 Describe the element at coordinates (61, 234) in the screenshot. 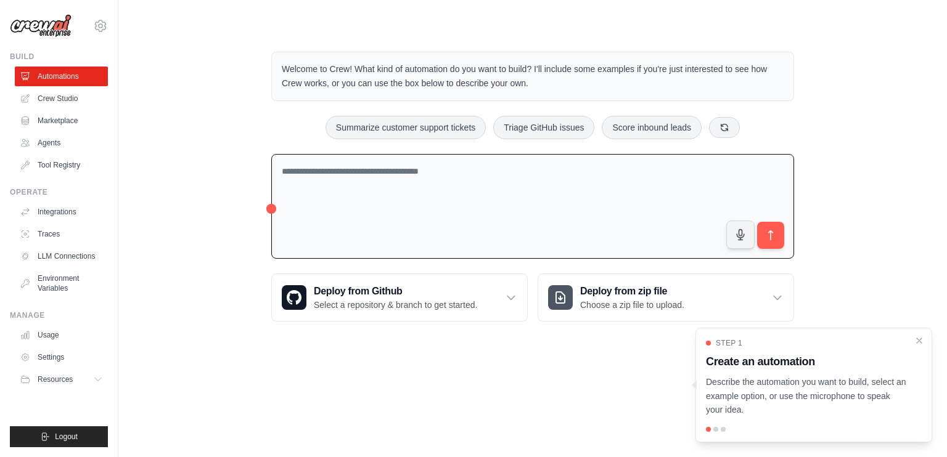

I see `a: Traces` at that location.